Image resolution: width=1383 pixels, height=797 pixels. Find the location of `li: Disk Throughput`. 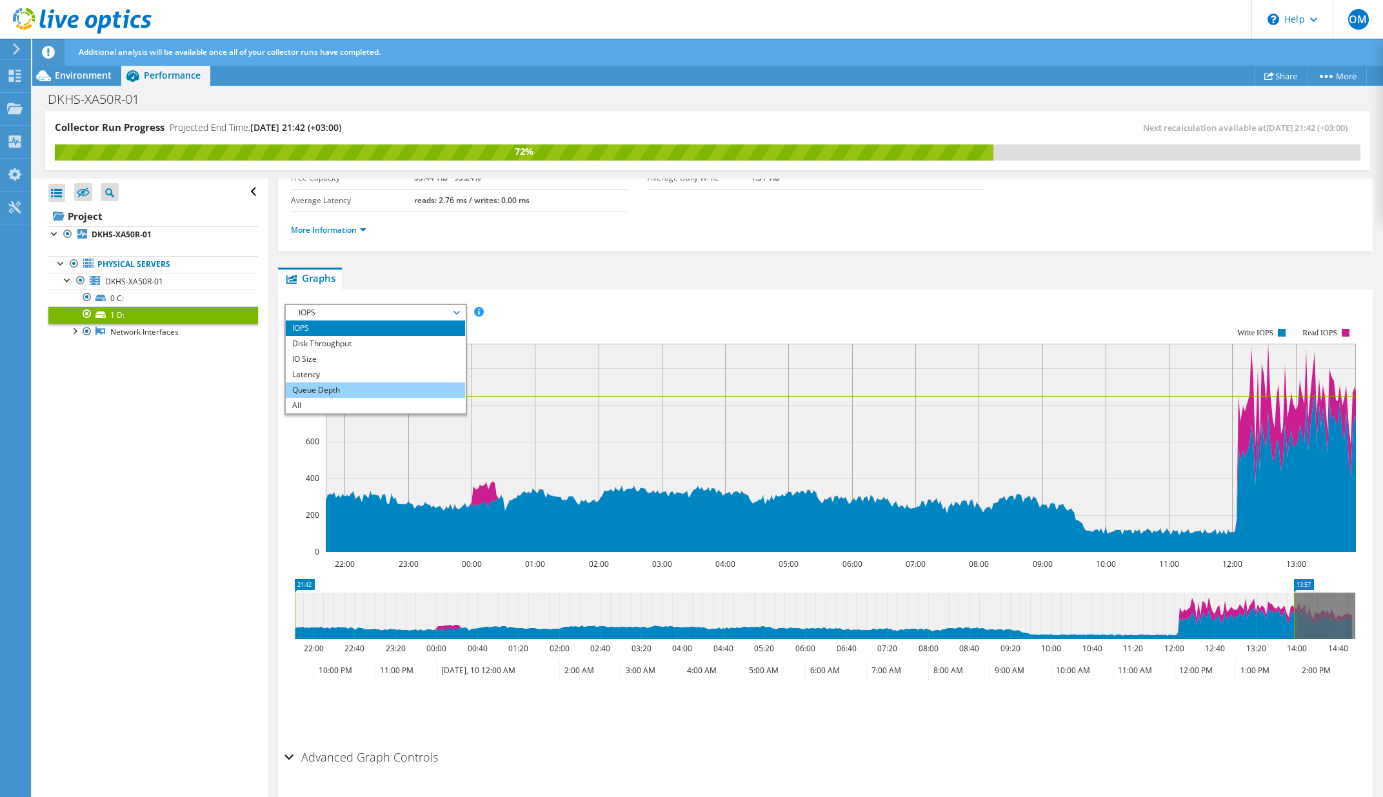

li: Disk Throughput is located at coordinates (375, 344).